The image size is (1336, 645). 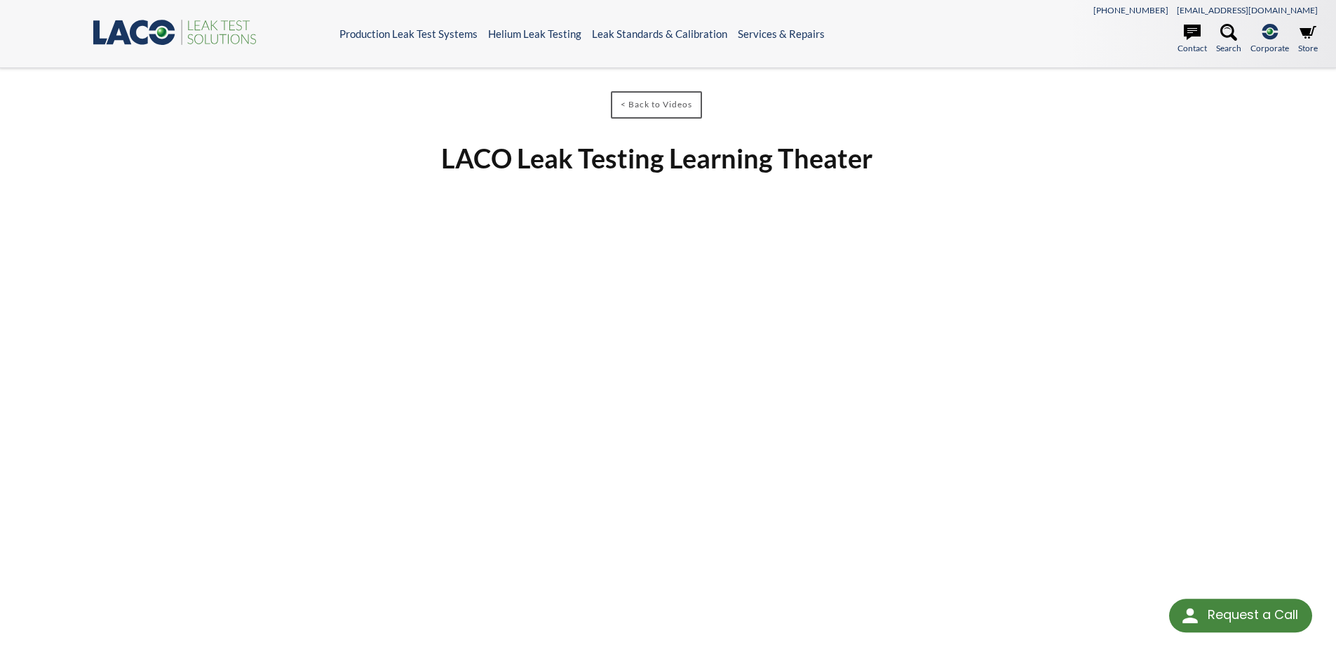 What do you see at coordinates (782, 34) in the screenshot?
I see `a: Services & Repairs` at bounding box center [782, 34].